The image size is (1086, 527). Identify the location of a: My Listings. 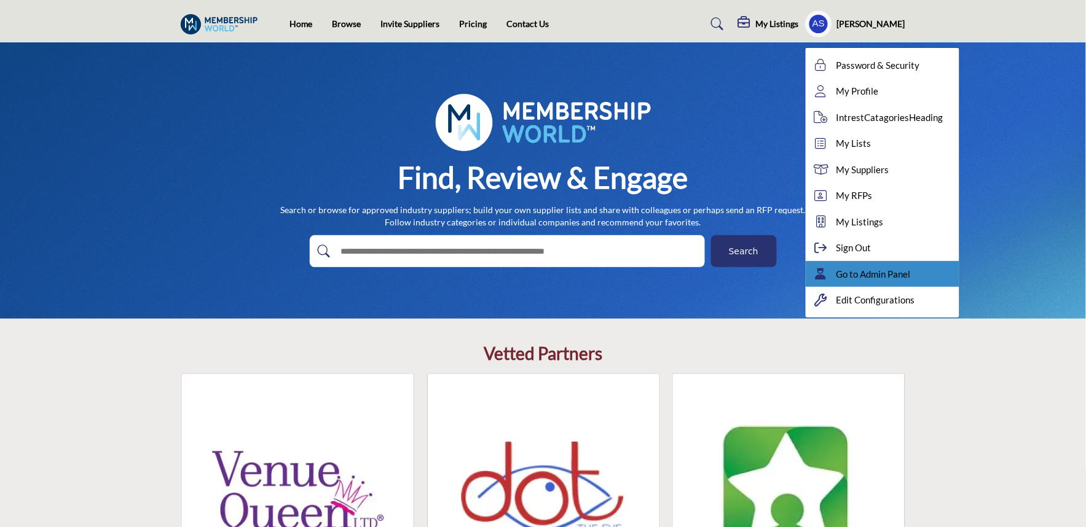
(882, 222).